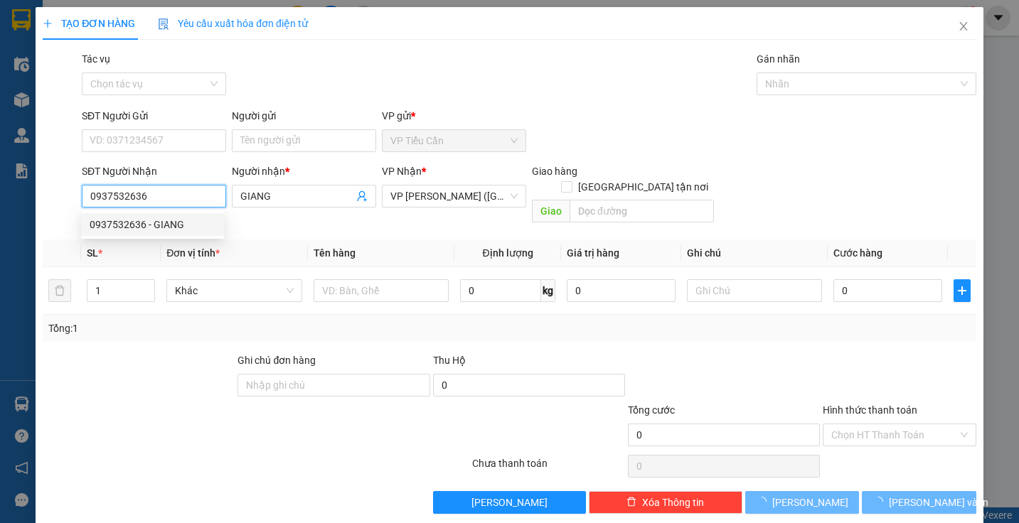 Image resolution: width=1019 pixels, height=523 pixels. I want to click on span: VP Tiểu Cần, so click(454, 141).